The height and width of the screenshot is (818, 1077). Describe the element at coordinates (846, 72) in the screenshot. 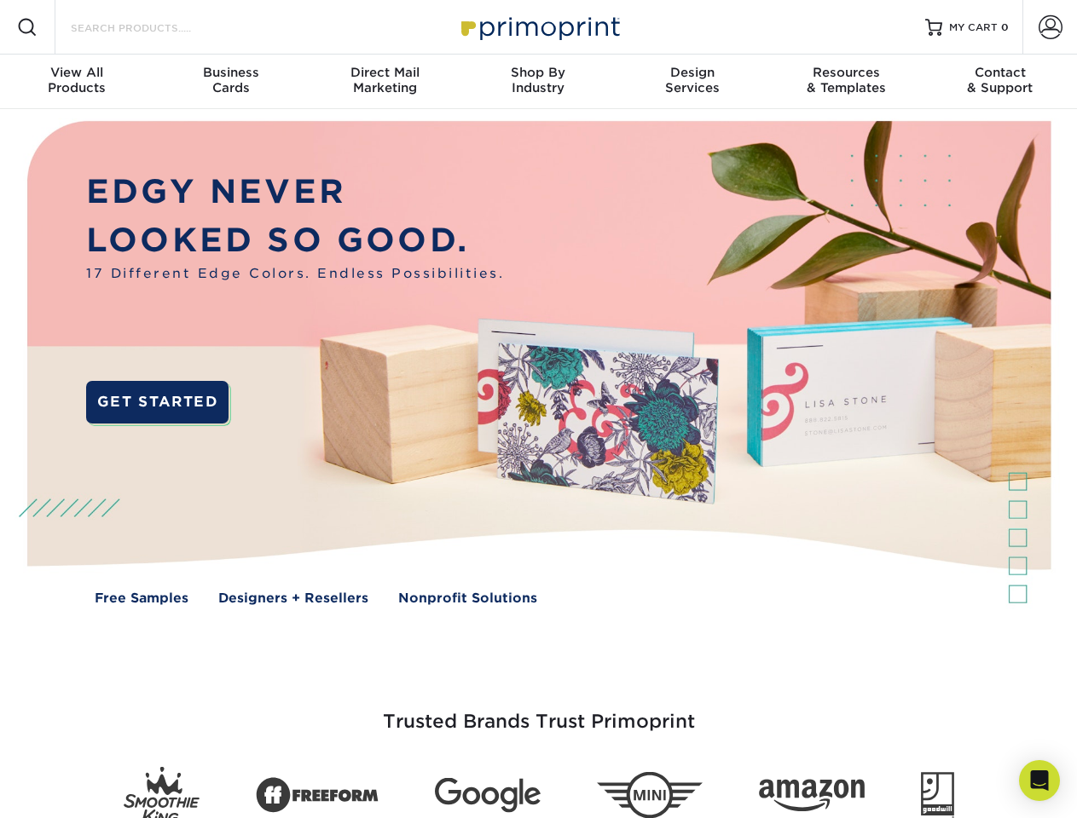

I see `span: Resources` at that location.